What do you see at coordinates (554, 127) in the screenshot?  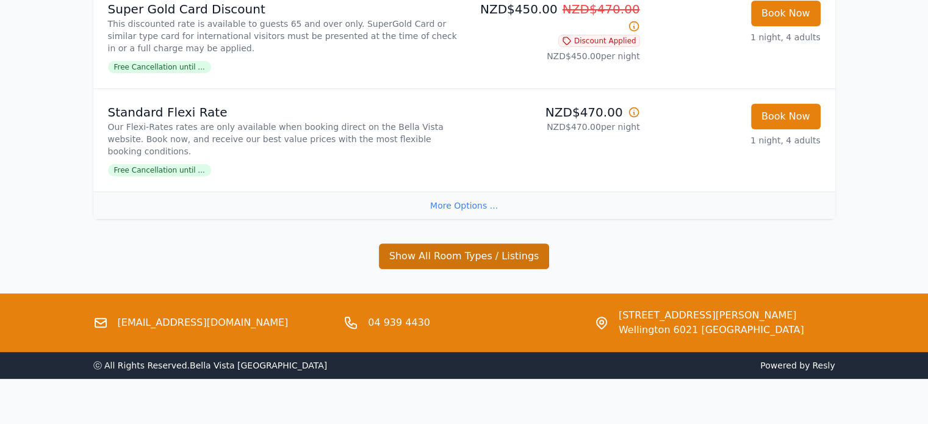 I see `p: NZD$470.00 per night` at bounding box center [554, 127].